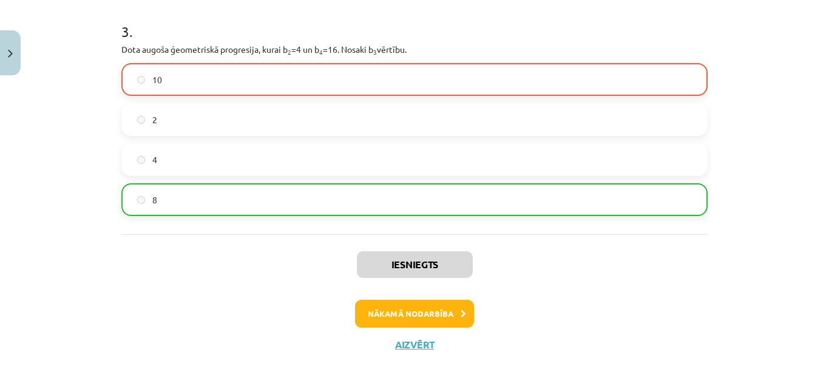 This screenshot has width=829, height=389. What do you see at coordinates (321, 52) in the screenshot?
I see `sub: 4` at bounding box center [321, 52].